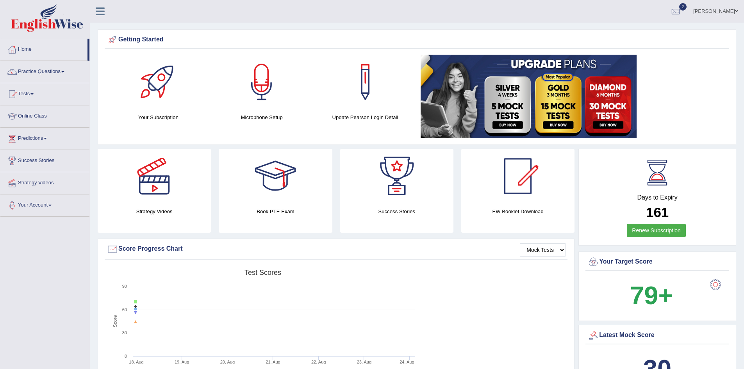 The width and height of the screenshot is (744, 369). What do you see at coordinates (45, 182) in the screenshot?
I see `a: Strategy Videos` at bounding box center [45, 182].